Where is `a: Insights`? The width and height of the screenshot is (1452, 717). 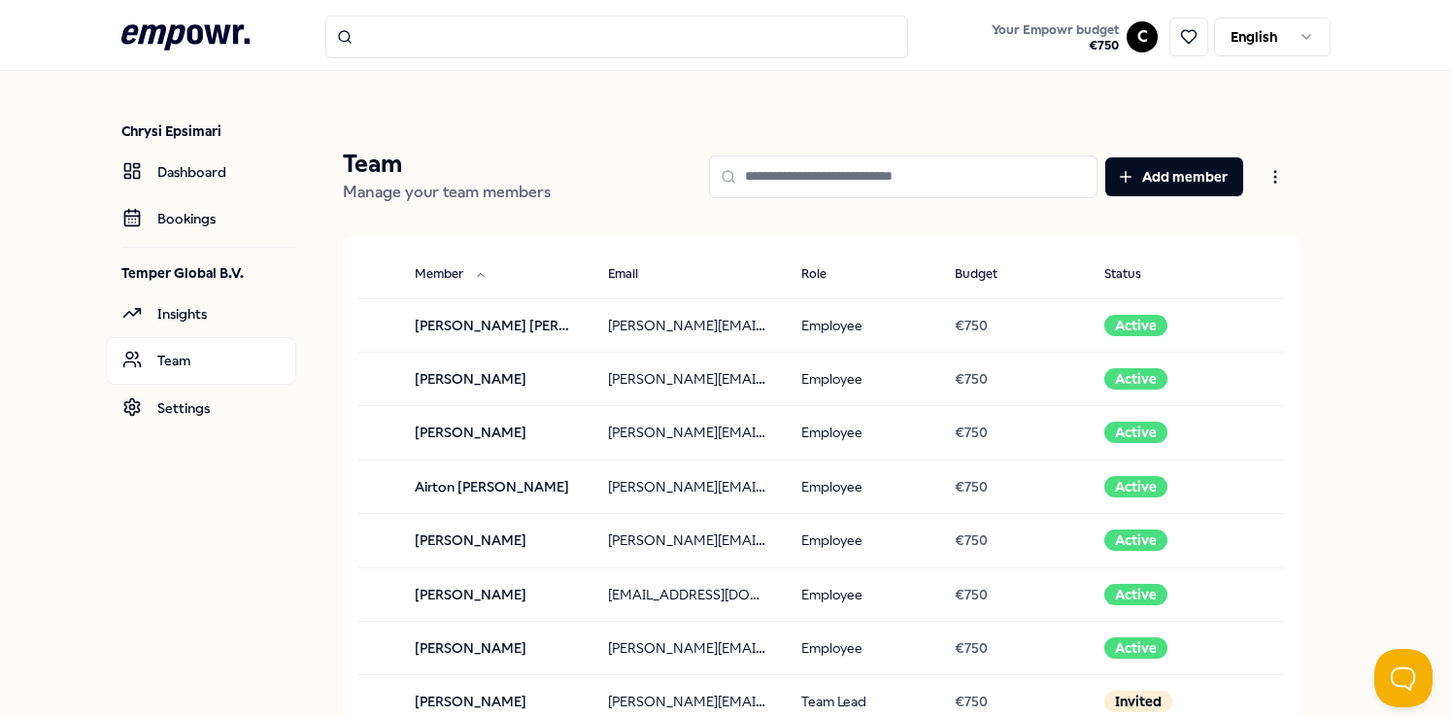
a: Insights is located at coordinates (201, 314).